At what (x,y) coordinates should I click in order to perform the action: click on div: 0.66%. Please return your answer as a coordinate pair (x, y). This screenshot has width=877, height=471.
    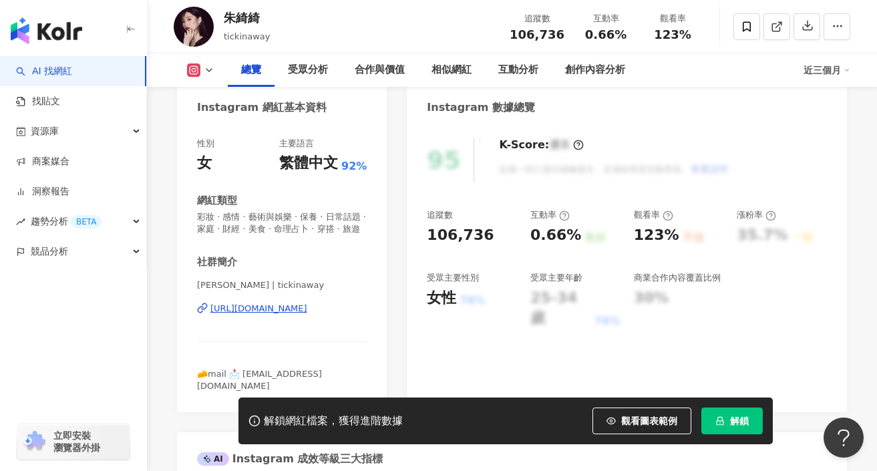
    Looking at the image, I should click on (556, 235).